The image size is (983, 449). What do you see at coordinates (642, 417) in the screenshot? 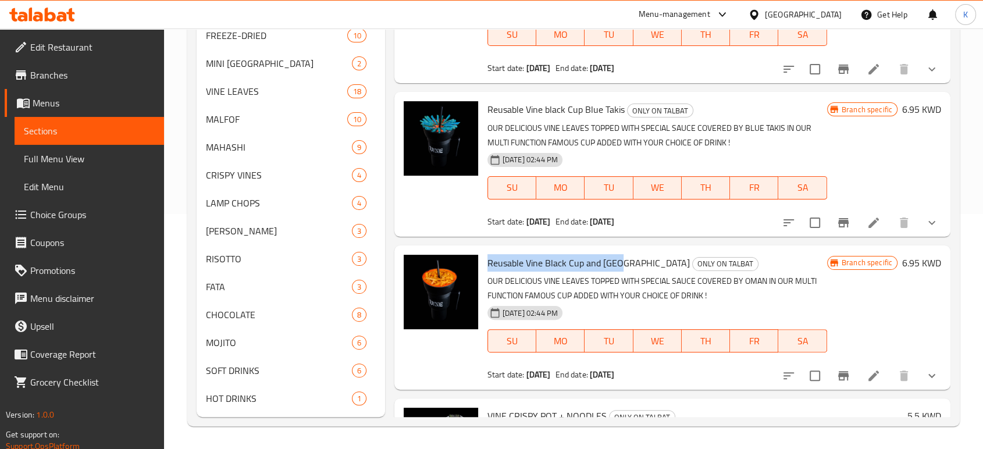
I see `span: ONLY ON TALBAT` at bounding box center [642, 417].